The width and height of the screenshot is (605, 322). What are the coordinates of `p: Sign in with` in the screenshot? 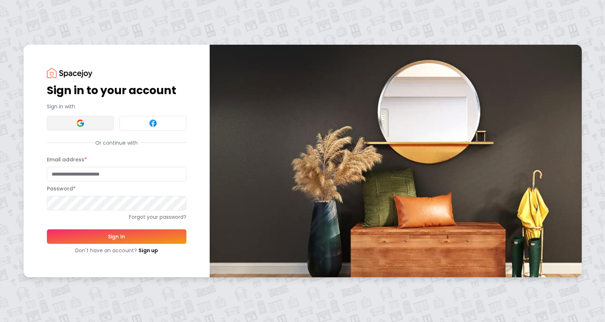 It's located at (117, 106).